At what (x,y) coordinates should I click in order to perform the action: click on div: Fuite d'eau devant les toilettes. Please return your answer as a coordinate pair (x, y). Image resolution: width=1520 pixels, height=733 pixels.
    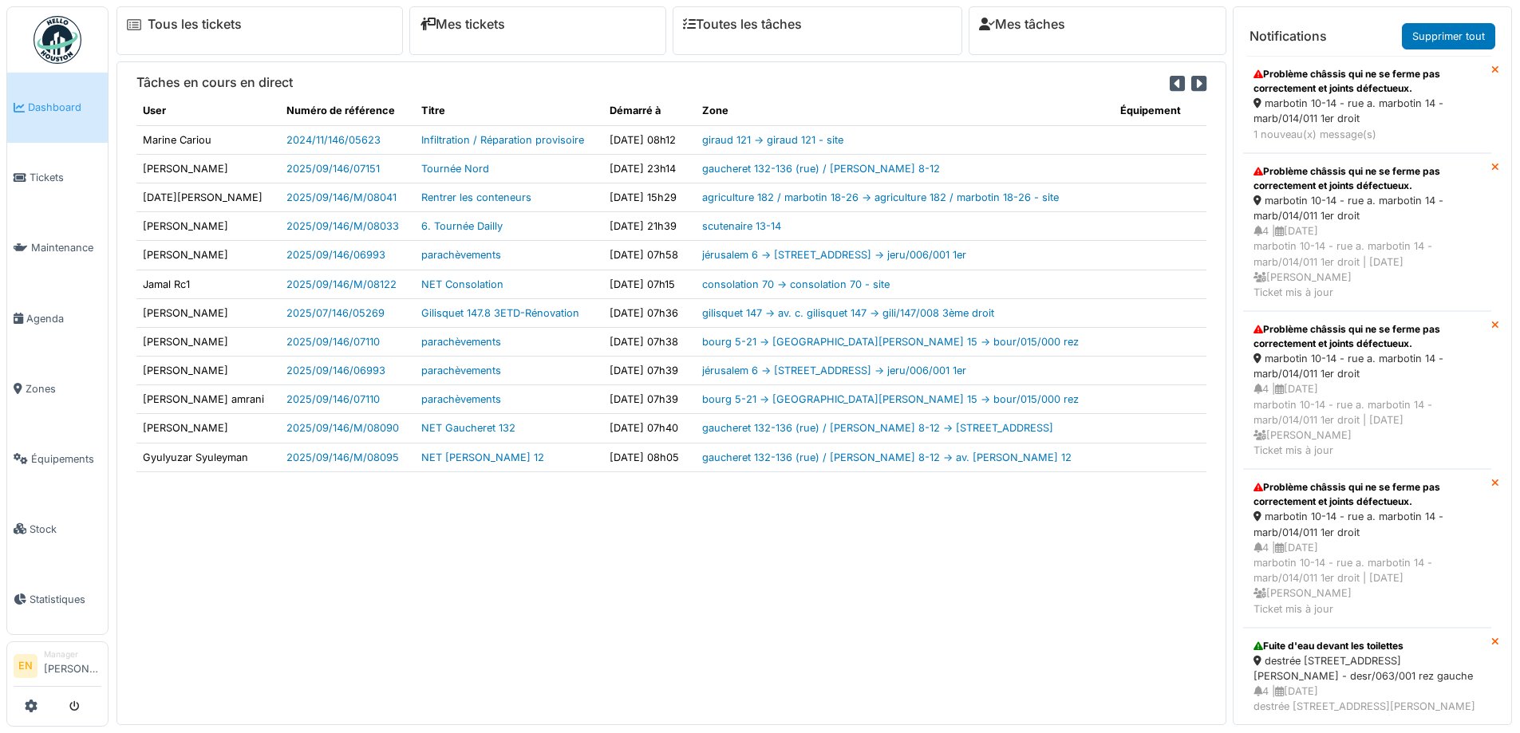
    Looking at the image, I should click on (1367, 646).